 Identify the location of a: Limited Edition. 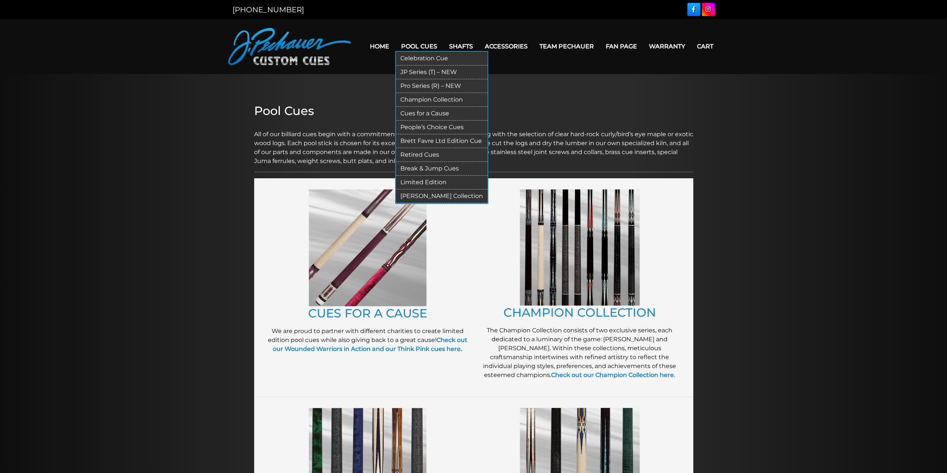
(442, 182).